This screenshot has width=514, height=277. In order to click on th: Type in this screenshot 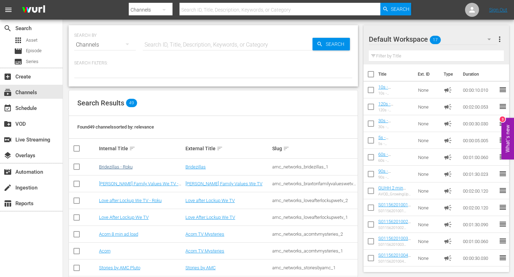, I will do `click(449, 74)`.